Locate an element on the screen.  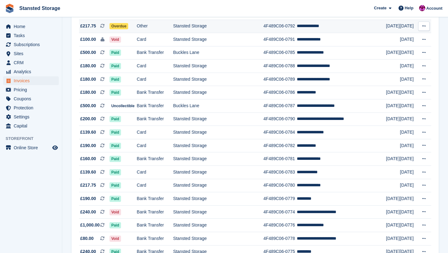
td: 4F489C06-0785 is located at coordinates (280, 53).